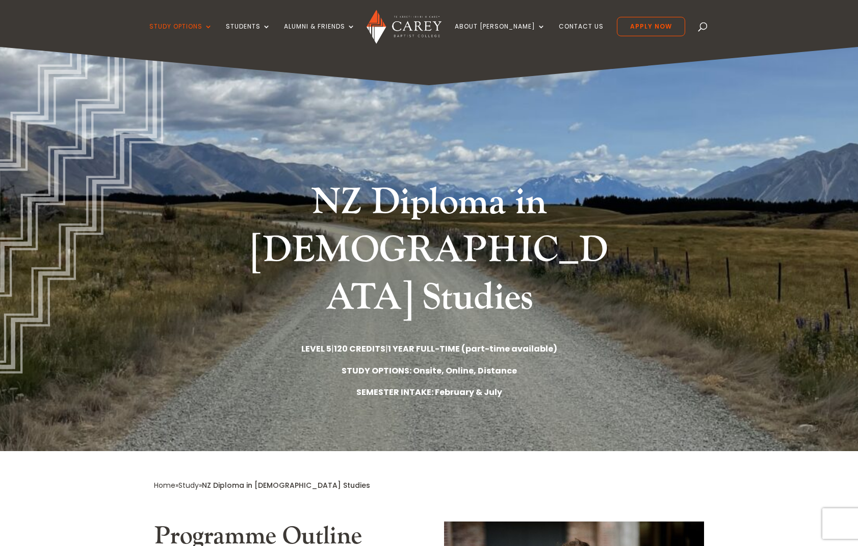 The image size is (858, 546). Describe the element at coordinates (429, 392) in the screenshot. I see `strong: SEMESTER INTAKE: February & July` at that location.